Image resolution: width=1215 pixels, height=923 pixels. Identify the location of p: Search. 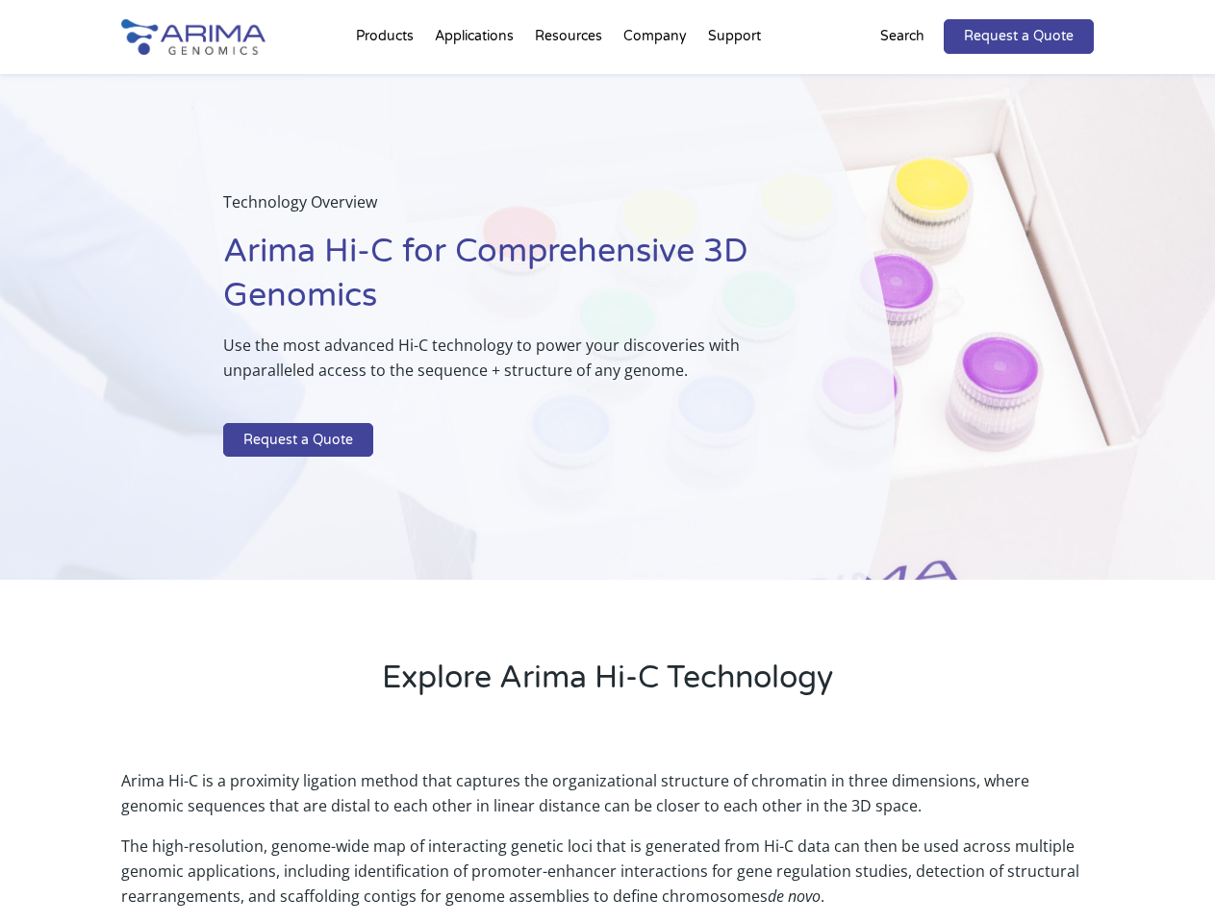
(902, 37).